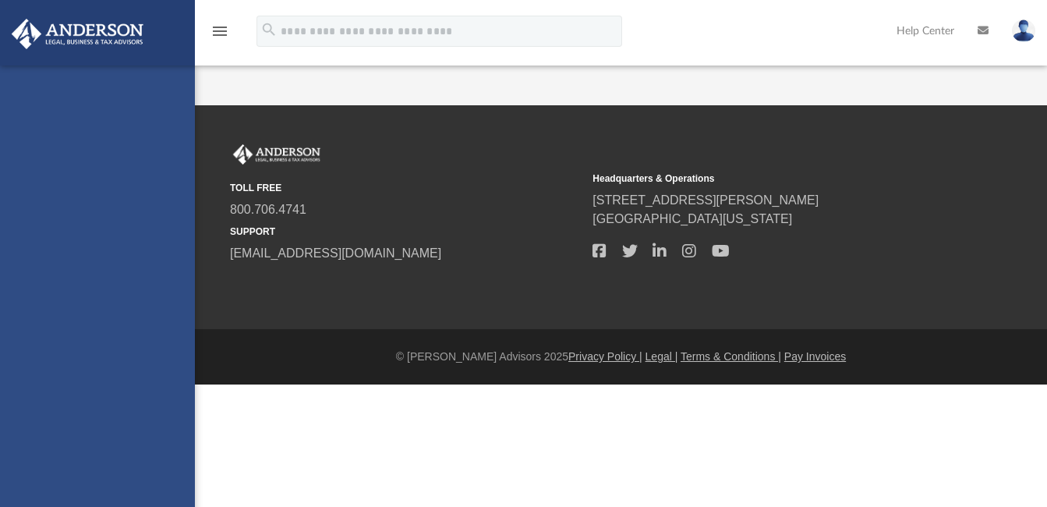 The image size is (1047, 507). Describe the element at coordinates (768, 179) in the screenshot. I see `small: Headquarters & Operations` at that location.